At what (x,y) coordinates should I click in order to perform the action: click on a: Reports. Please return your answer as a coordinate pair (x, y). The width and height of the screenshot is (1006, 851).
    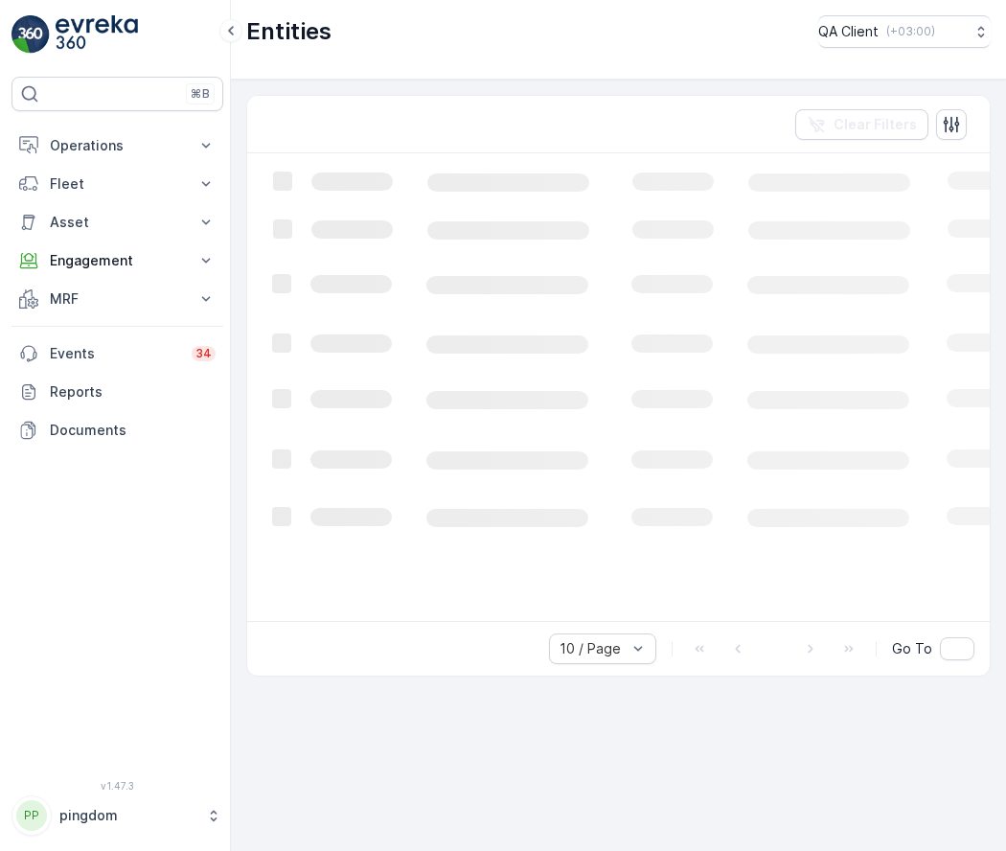
    Looking at the image, I should click on (117, 392).